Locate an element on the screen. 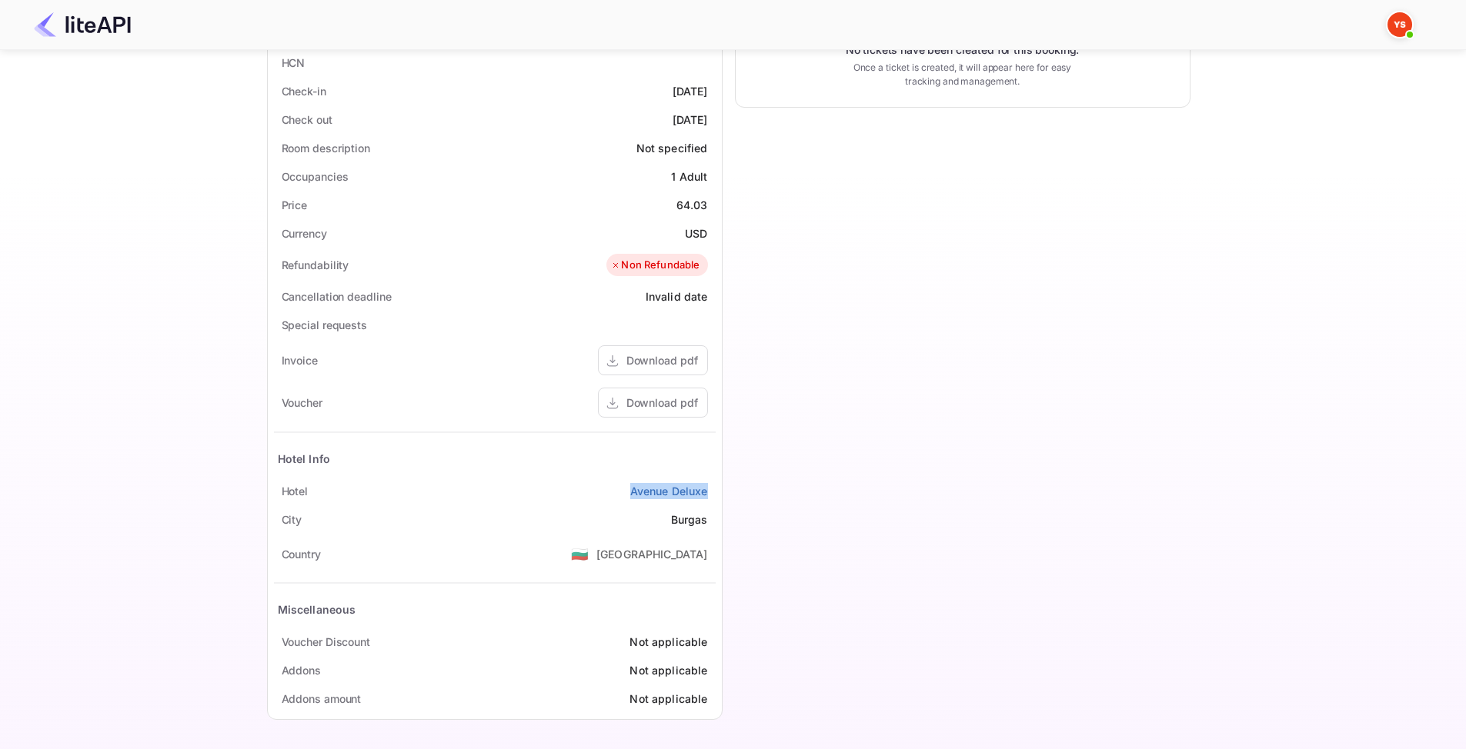 This screenshot has width=1466, height=749. div: Check out is located at coordinates (307, 119).